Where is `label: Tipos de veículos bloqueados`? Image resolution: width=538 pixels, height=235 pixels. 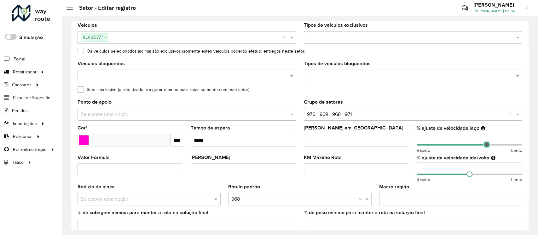
label: Tipos de veículos bloqueados is located at coordinates (337, 64).